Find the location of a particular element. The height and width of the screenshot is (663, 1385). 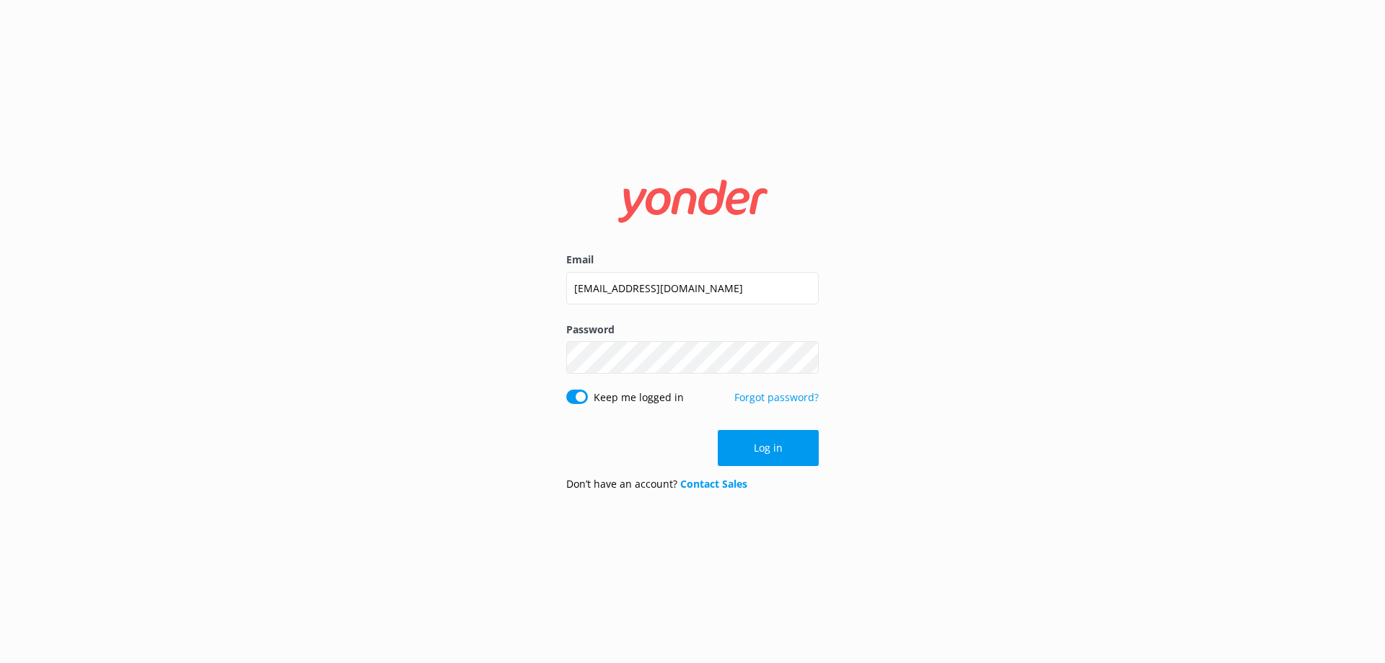

label: Keep me logged in is located at coordinates (638, 397).